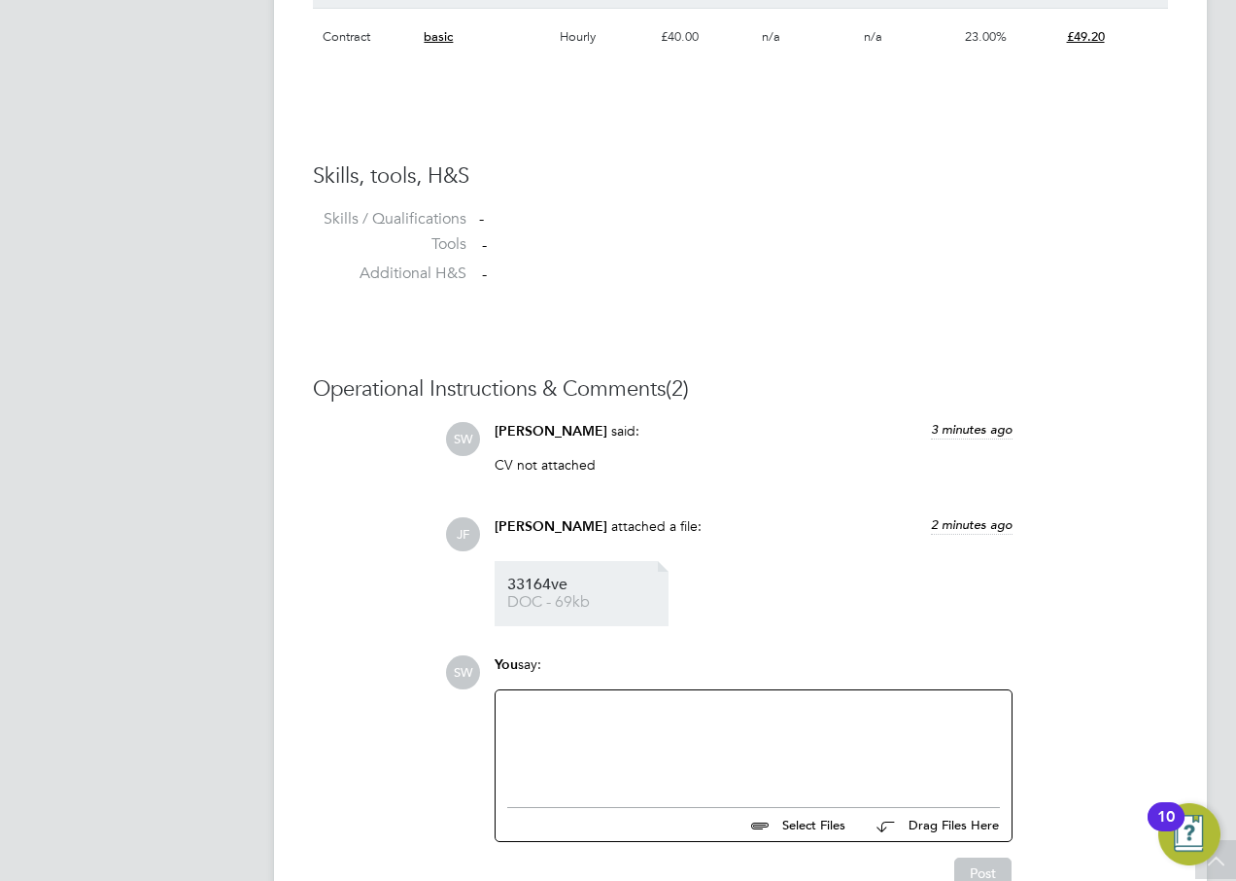 The width and height of the screenshot is (1236, 881). What do you see at coordinates (368, 37) in the screenshot?
I see `div: Contract` at bounding box center [368, 37].